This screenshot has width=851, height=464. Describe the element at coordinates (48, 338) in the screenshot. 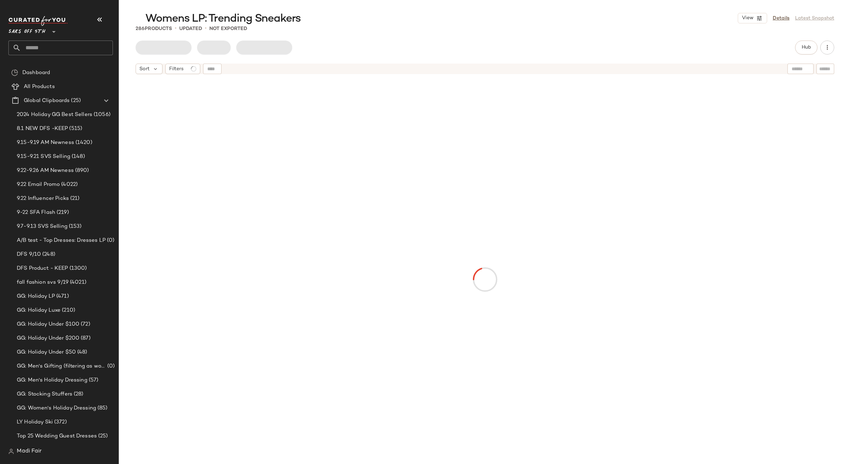

I see `span: GG: Holiday Under $200` at that location.